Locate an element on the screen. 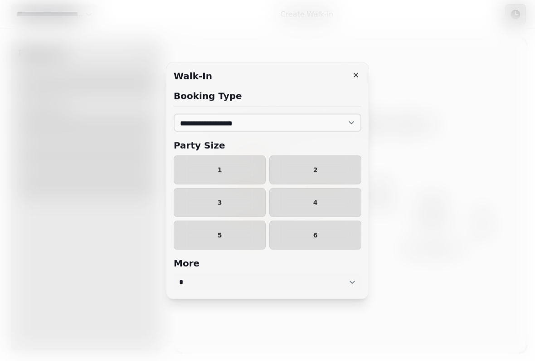 The width and height of the screenshot is (535, 361). button: 2 is located at coordinates (315, 170).